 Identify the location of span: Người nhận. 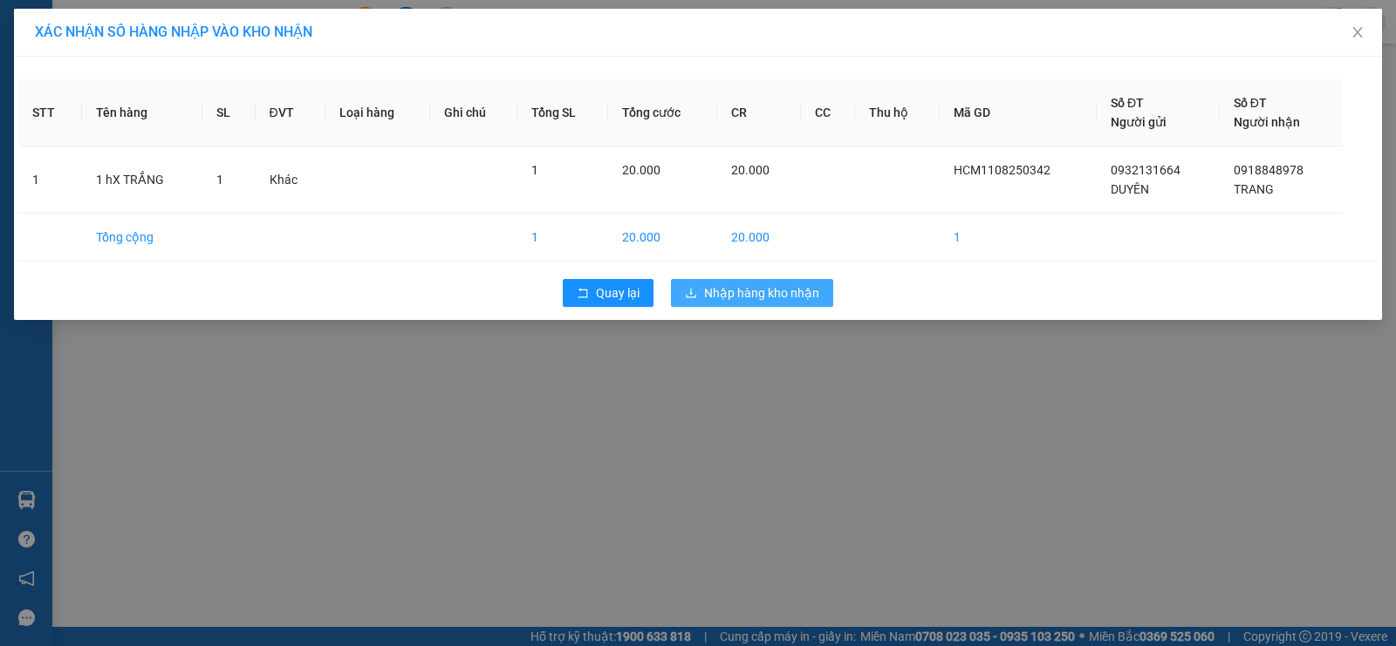
(1267, 122).